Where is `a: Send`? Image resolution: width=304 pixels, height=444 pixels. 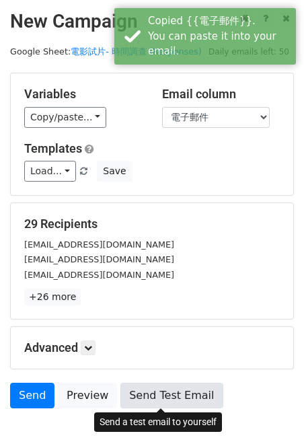
a: Send is located at coordinates (32, 395).